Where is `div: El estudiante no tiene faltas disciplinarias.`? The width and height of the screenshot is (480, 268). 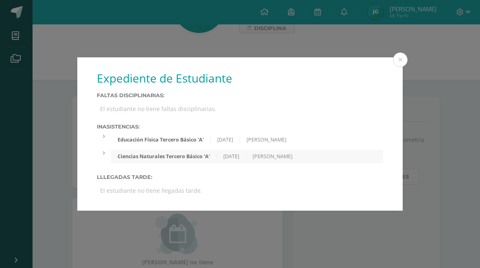
div: El estudiante no tiene faltas disciplinarias. is located at coordinates (240, 109).